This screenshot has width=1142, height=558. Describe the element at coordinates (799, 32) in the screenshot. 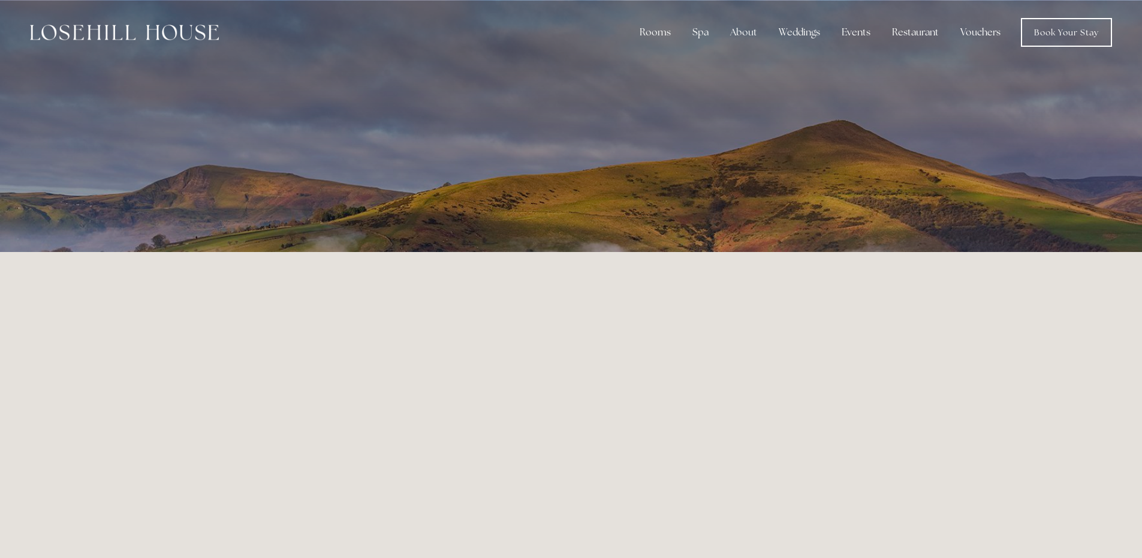

I see `div: Weddings` at that location.